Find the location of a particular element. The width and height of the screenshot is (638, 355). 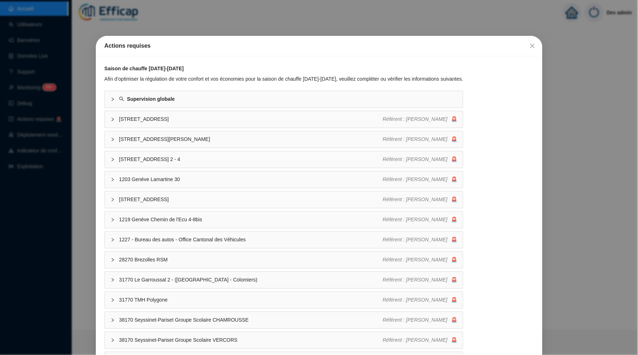

span: Fermer is located at coordinates (532, 46).